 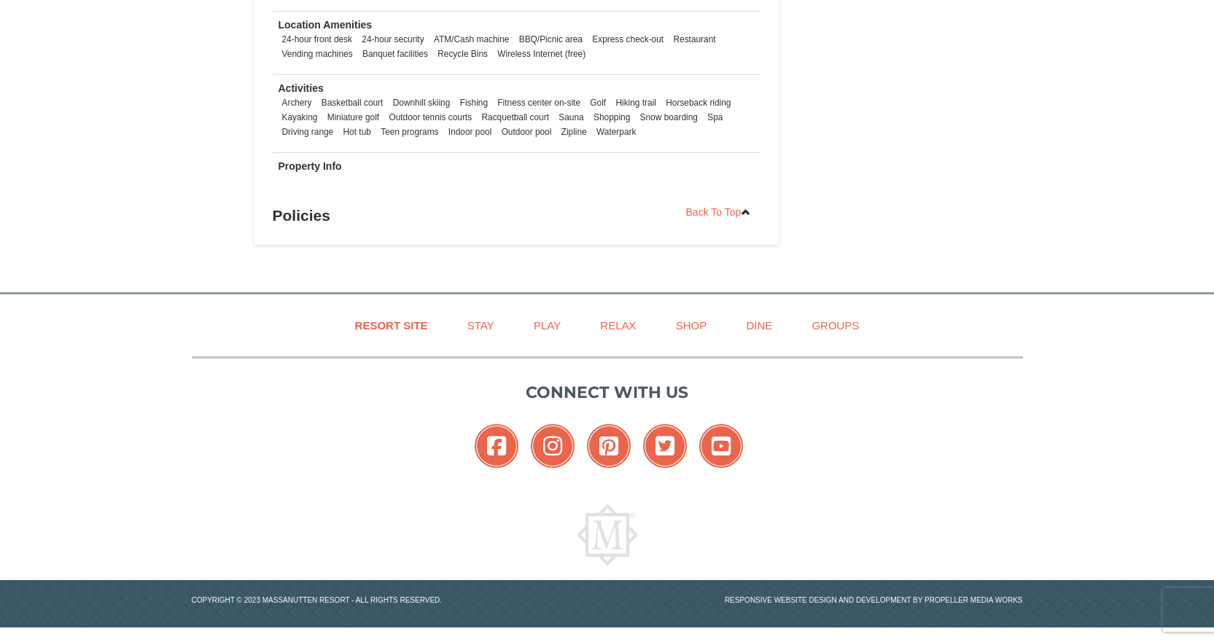 I want to click on img: Massanutten Resort Logo, so click(x=607, y=535).